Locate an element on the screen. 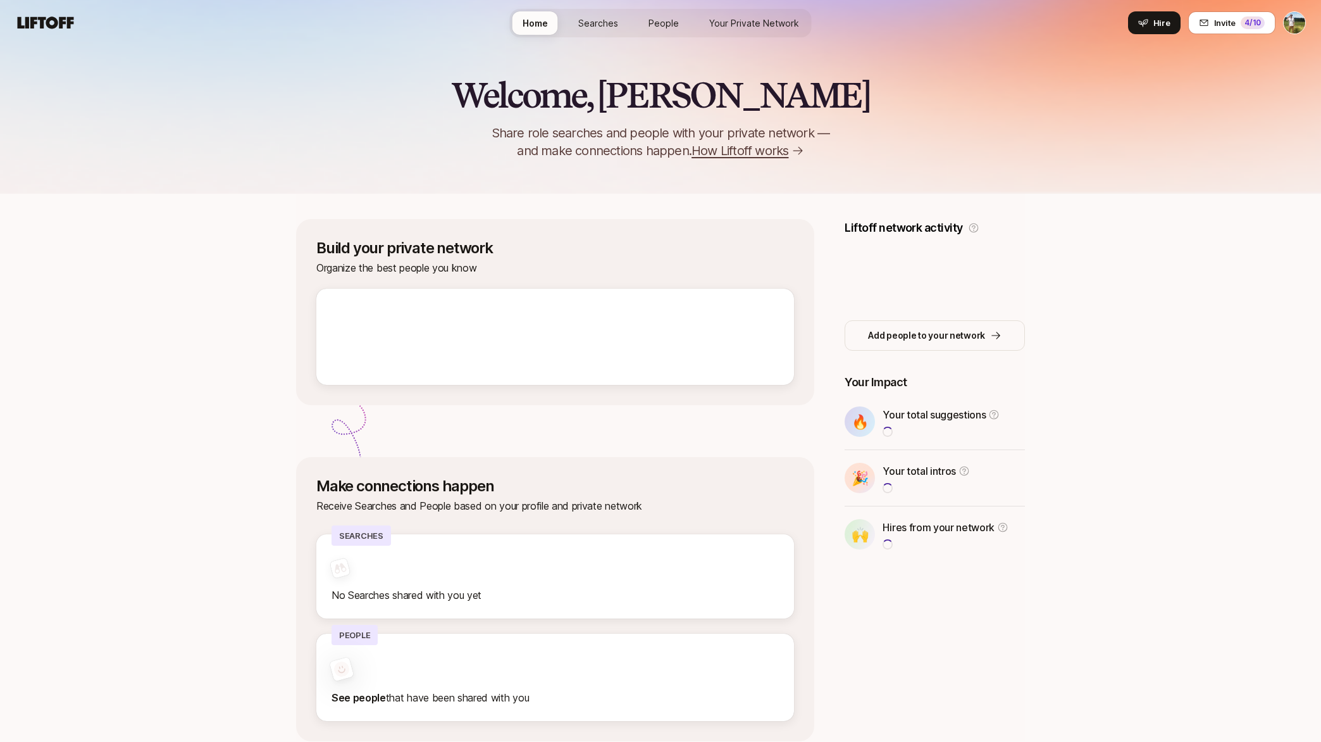 The image size is (1321, 742). span: Hire is located at coordinates (1162, 23).